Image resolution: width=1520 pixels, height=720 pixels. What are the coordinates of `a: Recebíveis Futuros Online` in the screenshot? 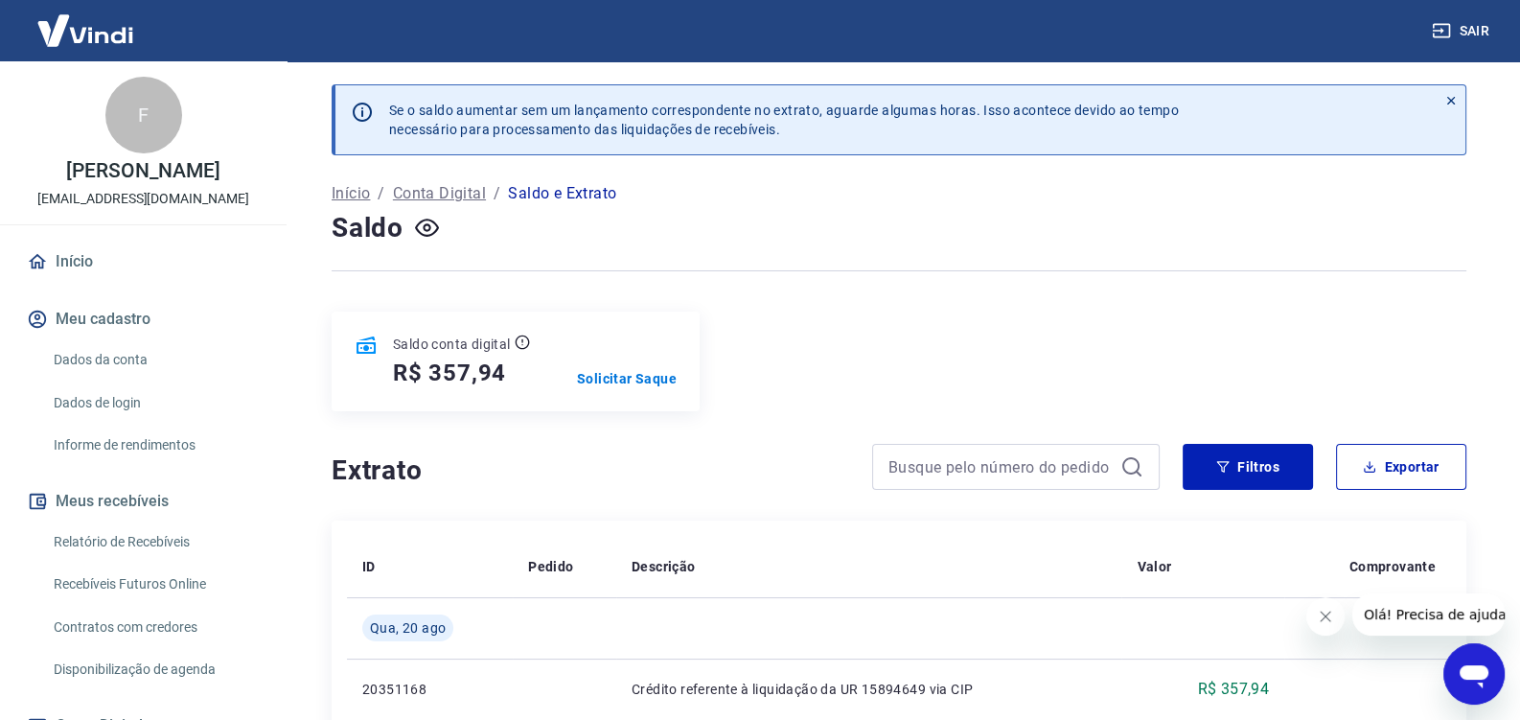 It's located at (154, 584).